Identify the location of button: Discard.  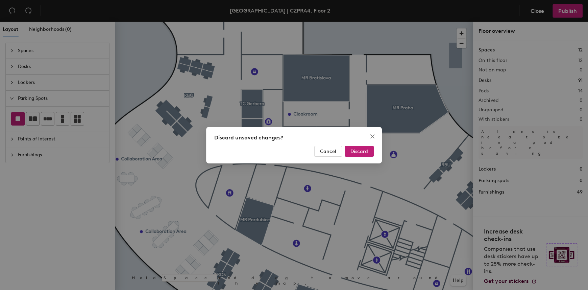
(359, 151).